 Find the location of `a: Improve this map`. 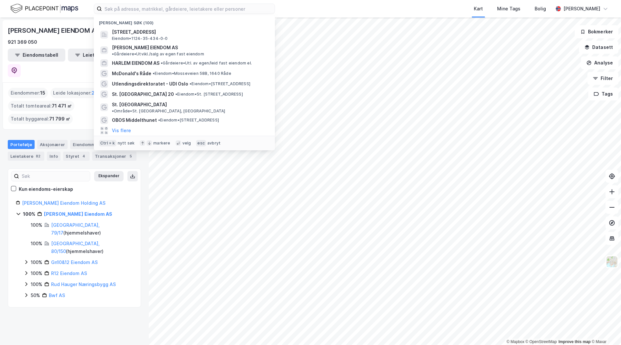

a: Improve this map is located at coordinates (575, 341).